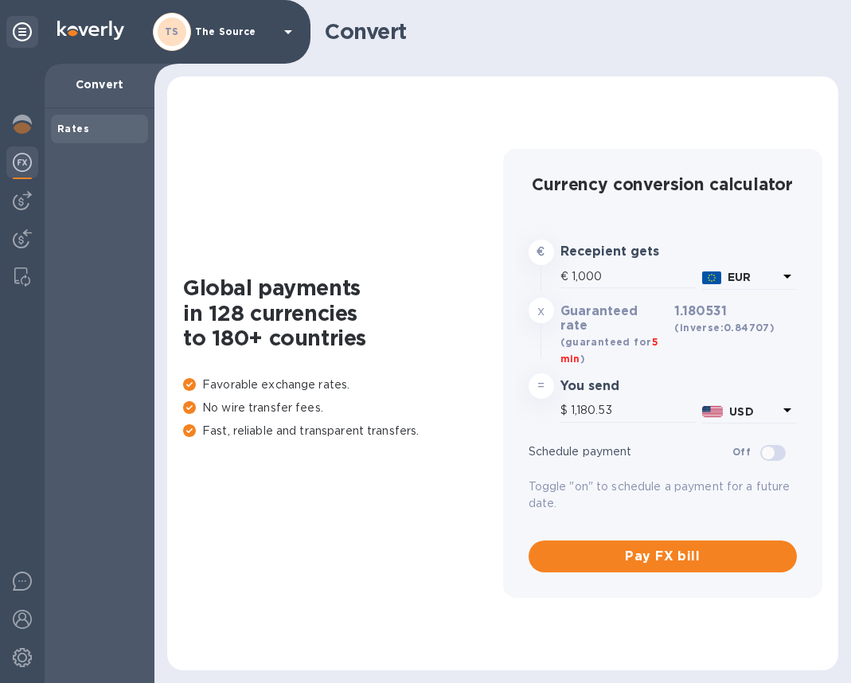 The height and width of the screenshot is (683, 851). Describe the element at coordinates (725, 327) in the screenshot. I see `b: (inverse: 0.84707 )` at that location.